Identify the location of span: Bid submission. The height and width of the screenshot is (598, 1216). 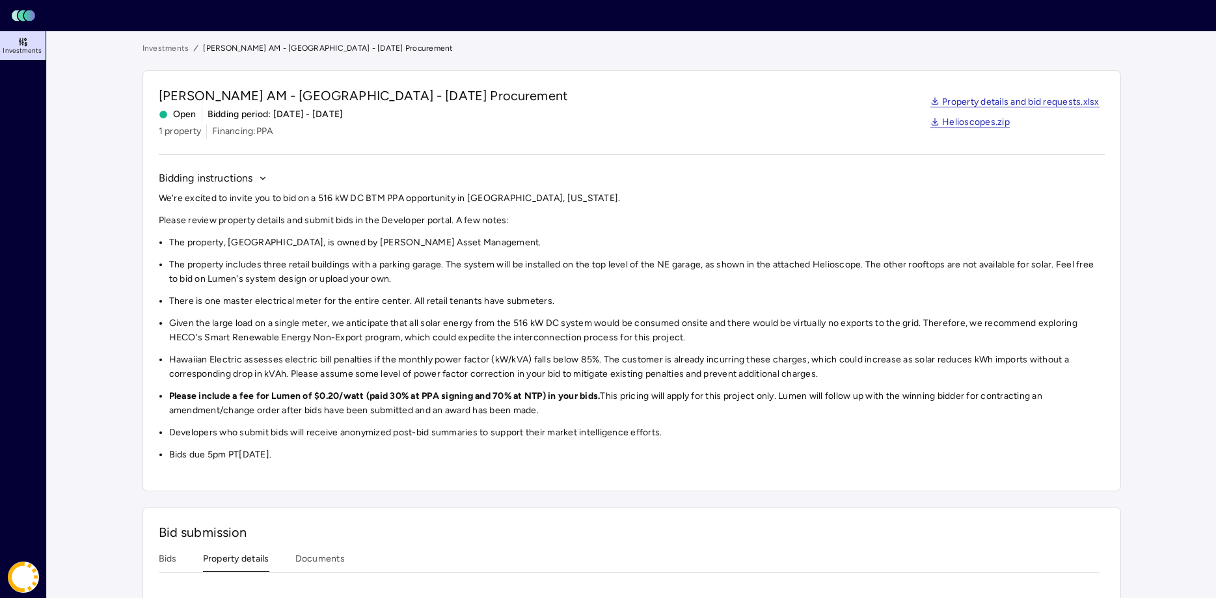
(203, 532).